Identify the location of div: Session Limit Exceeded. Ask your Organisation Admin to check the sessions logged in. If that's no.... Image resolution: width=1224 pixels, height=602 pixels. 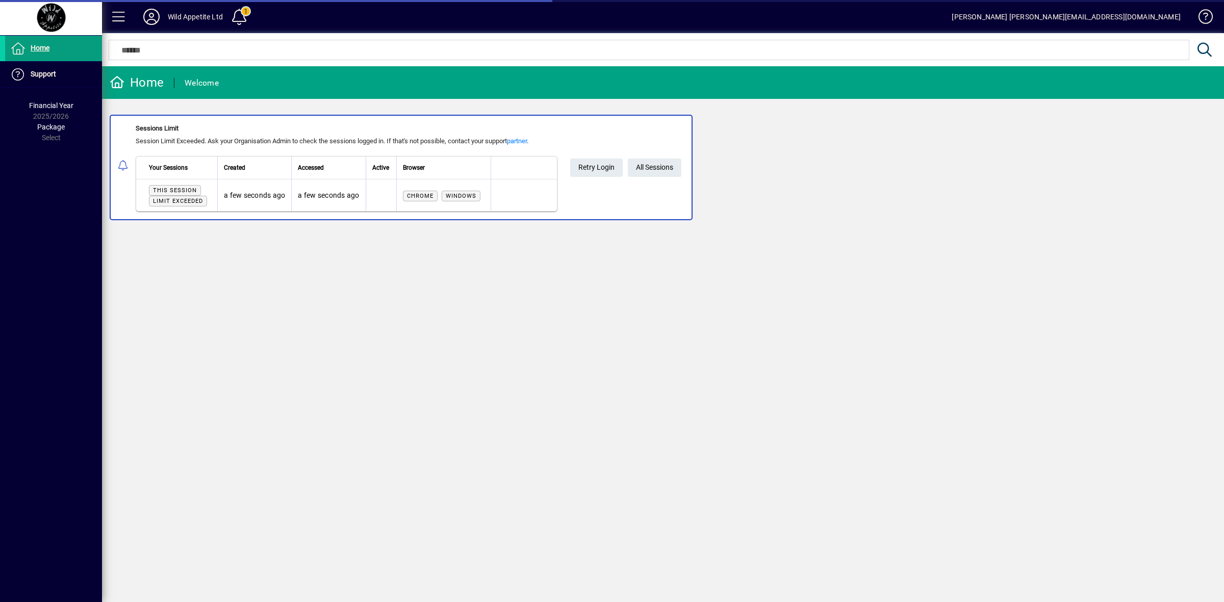
(346, 141).